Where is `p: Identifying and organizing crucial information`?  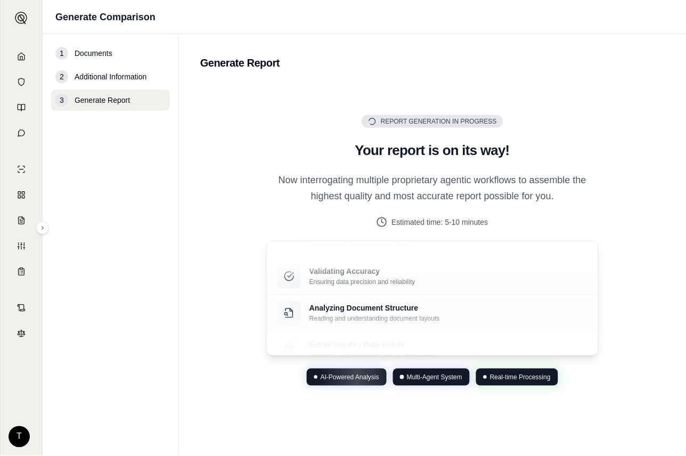
p: Identifying and organizing crucial information is located at coordinates (372, 356).